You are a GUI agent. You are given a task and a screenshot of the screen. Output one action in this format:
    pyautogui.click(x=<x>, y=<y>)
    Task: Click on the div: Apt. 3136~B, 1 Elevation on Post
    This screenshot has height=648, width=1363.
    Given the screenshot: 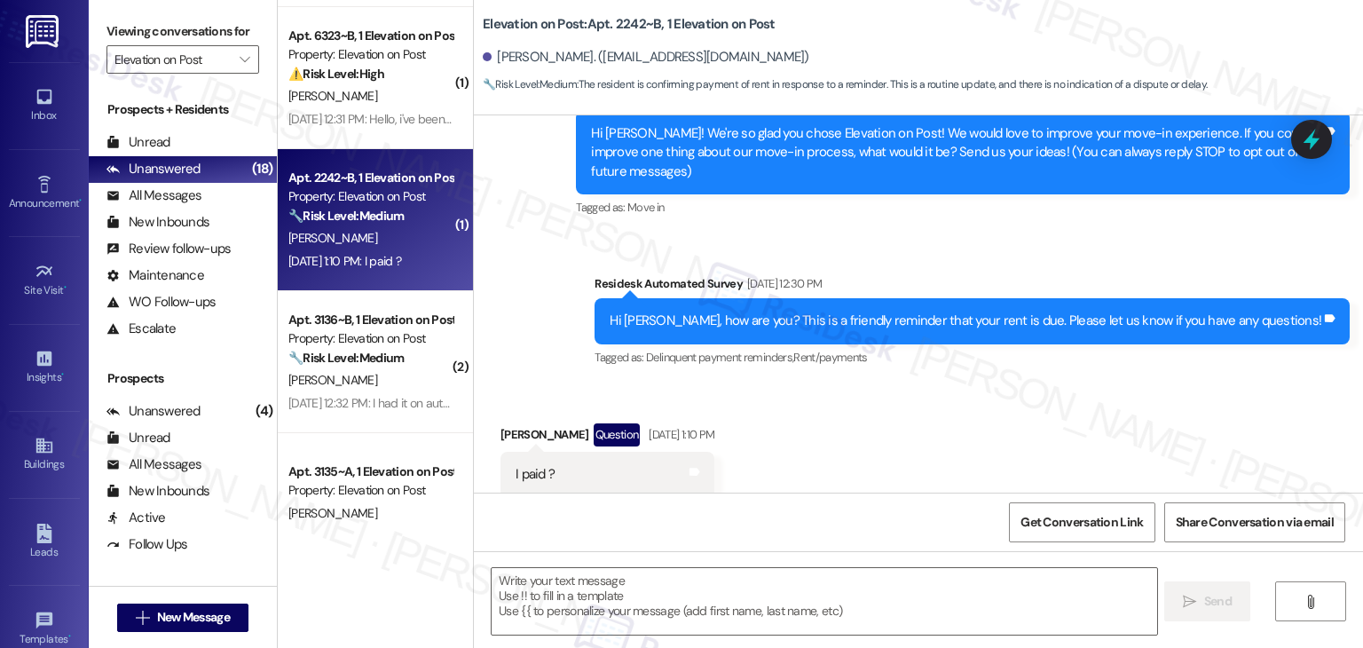 What is the action you would take?
    pyautogui.click(x=370, y=320)
    